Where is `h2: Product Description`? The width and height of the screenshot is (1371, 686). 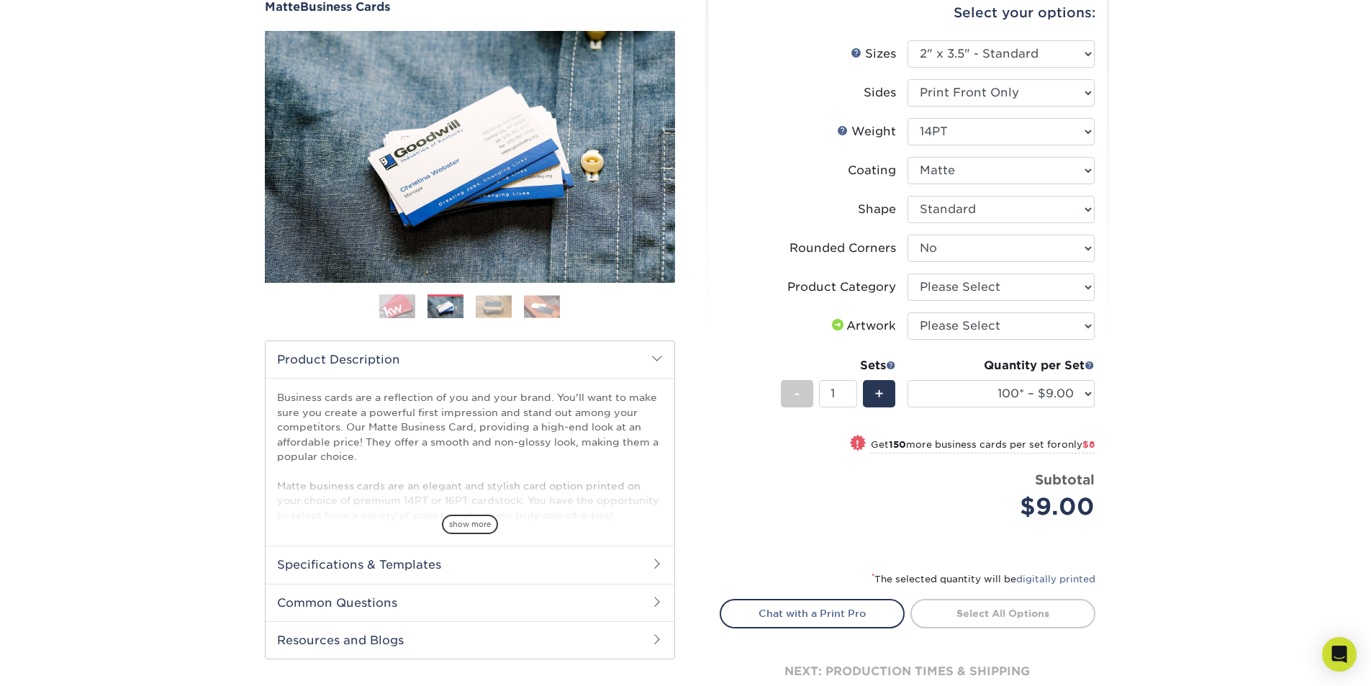
h2: Product Description is located at coordinates (470, 359).